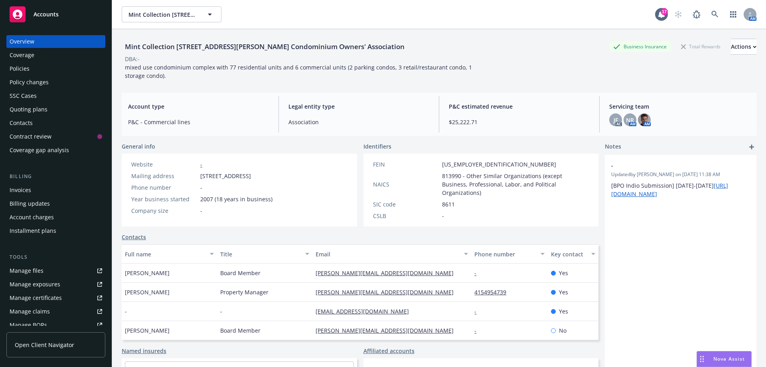 The width and height of the screenshot is (766, 367). What do you see at coordinates (28, 325) in the screenshot?
I see `div: Manage BORs` at bounding box center [28, 325].